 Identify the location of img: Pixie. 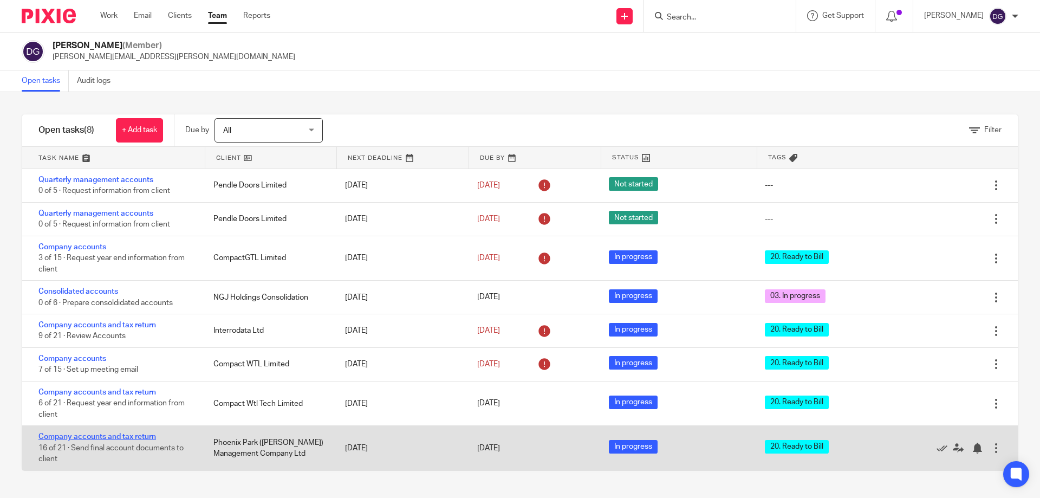
(49, 16).